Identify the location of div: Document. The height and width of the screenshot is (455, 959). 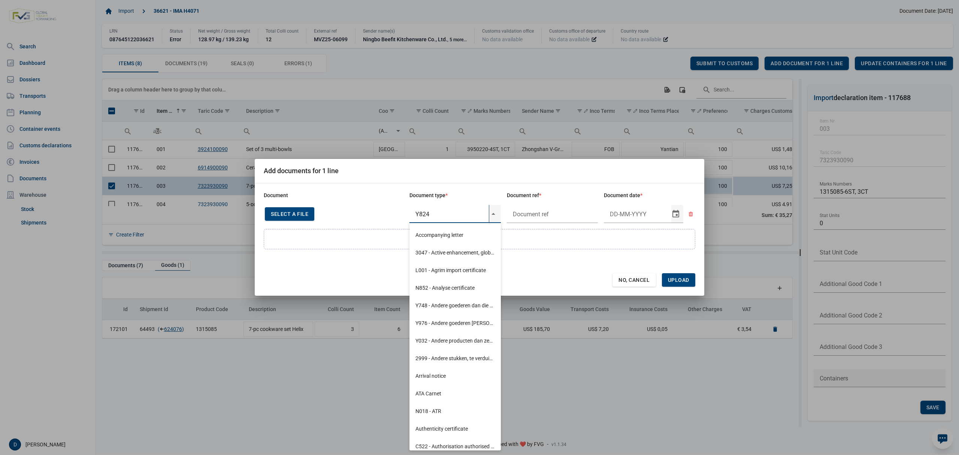
(333, 195).